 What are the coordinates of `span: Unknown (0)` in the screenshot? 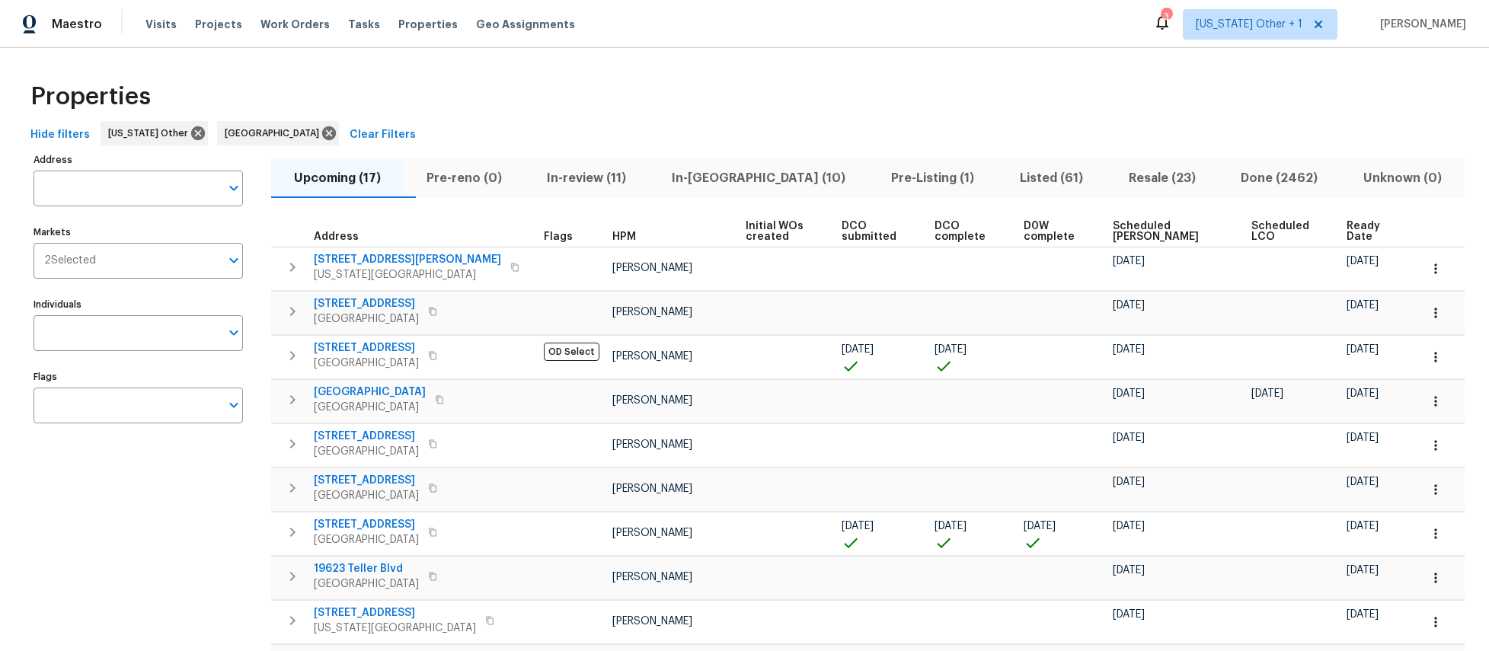 It's located at (1402, 178).